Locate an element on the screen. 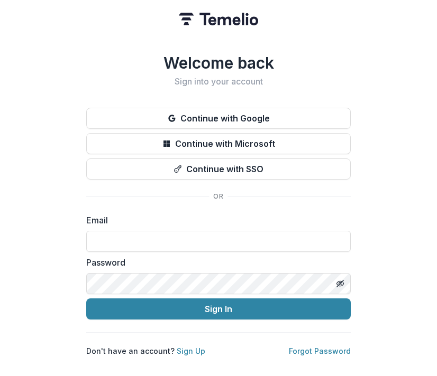 The height and width of the screenshot is (376, 437). button: Continue with Microsoft is located at coordinates (218, 144).